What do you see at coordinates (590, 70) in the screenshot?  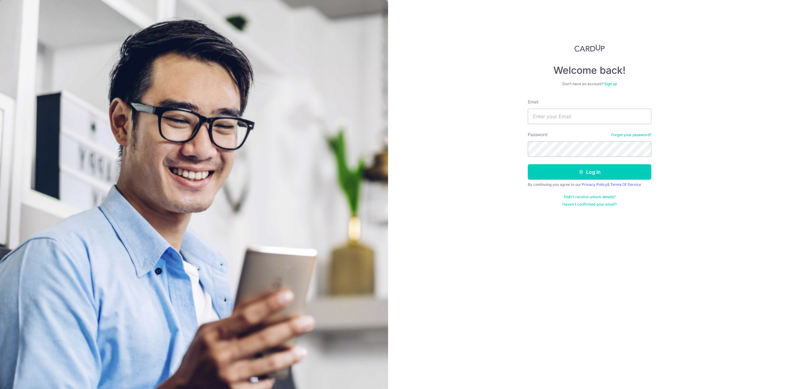 I see `h4: Welcome back!` at bounding box center [590, 70].